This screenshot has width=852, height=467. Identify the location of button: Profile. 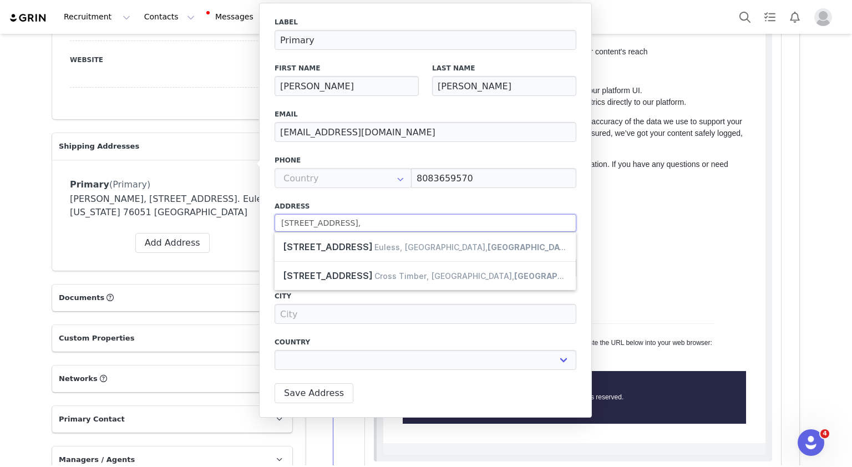
(825, 17).